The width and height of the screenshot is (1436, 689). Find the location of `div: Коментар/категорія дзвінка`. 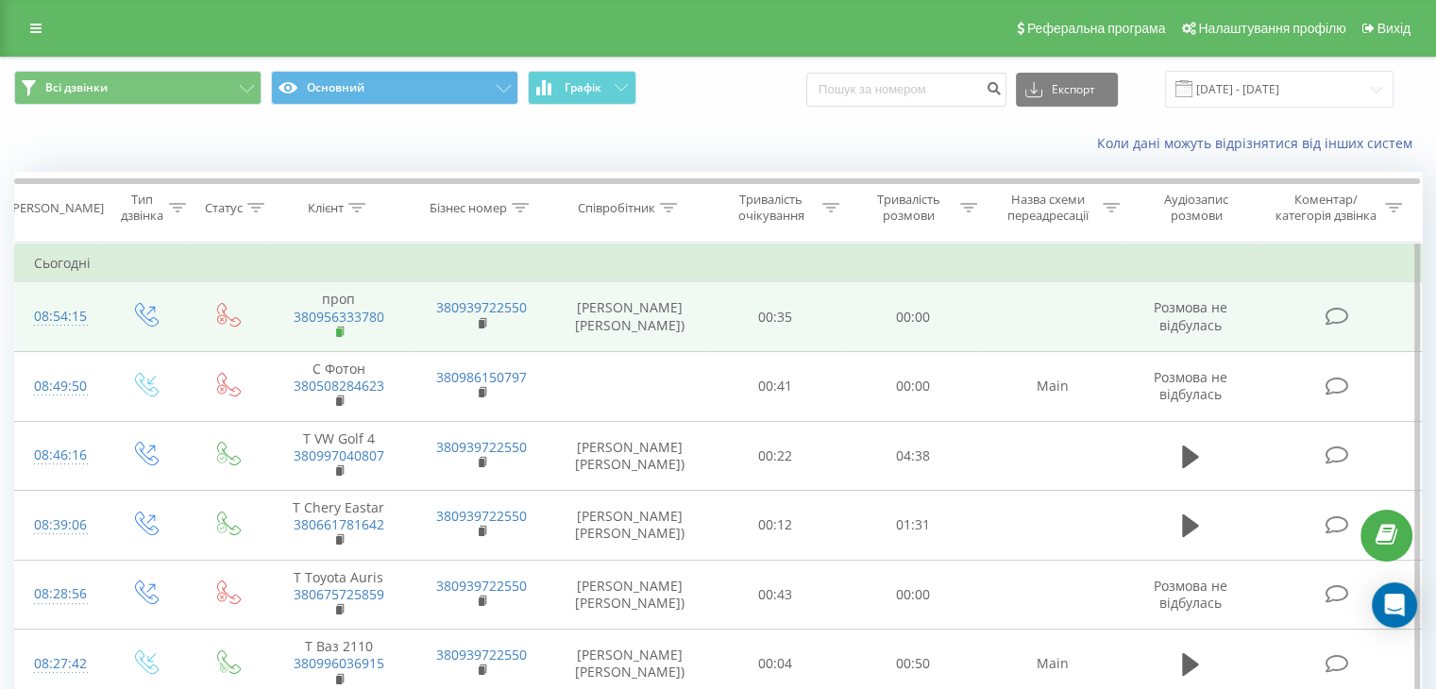

div: Коментар/категорія дзвінка is located at coordinates (1325, 208).